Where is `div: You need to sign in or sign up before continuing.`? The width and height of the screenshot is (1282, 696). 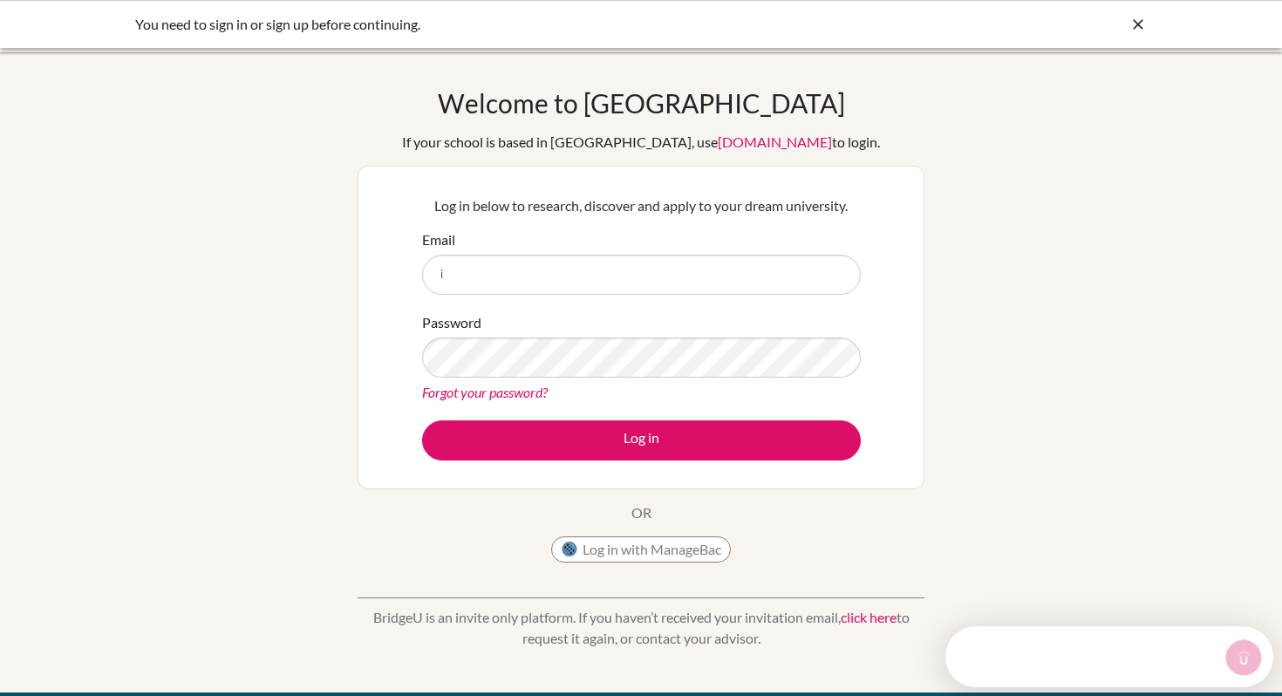 div: You need to sign in or sign up before continuing. is located at coordinates (510, 24).